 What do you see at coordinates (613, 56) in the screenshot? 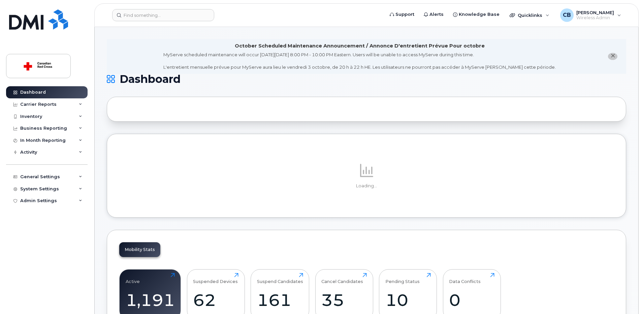
I see `button: close notification` at bounding box center [613, 56].